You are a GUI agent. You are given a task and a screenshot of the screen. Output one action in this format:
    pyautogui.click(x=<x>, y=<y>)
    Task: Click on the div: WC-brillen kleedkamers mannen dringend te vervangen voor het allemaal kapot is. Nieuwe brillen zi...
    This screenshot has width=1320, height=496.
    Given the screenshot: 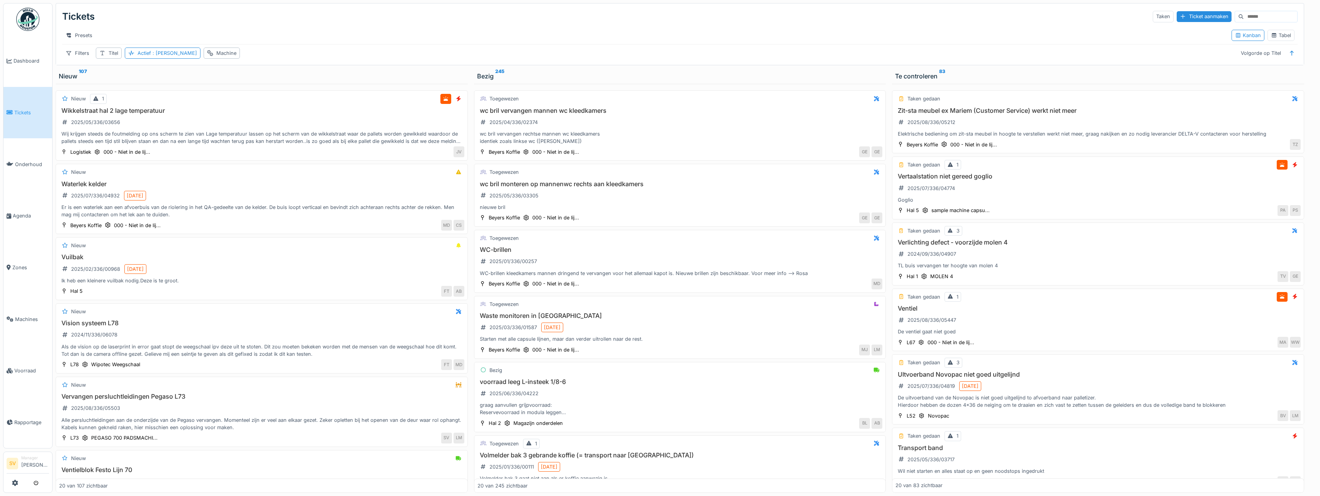 What is the action you would take?
    pyautogui.click(x=680, y=273)
    